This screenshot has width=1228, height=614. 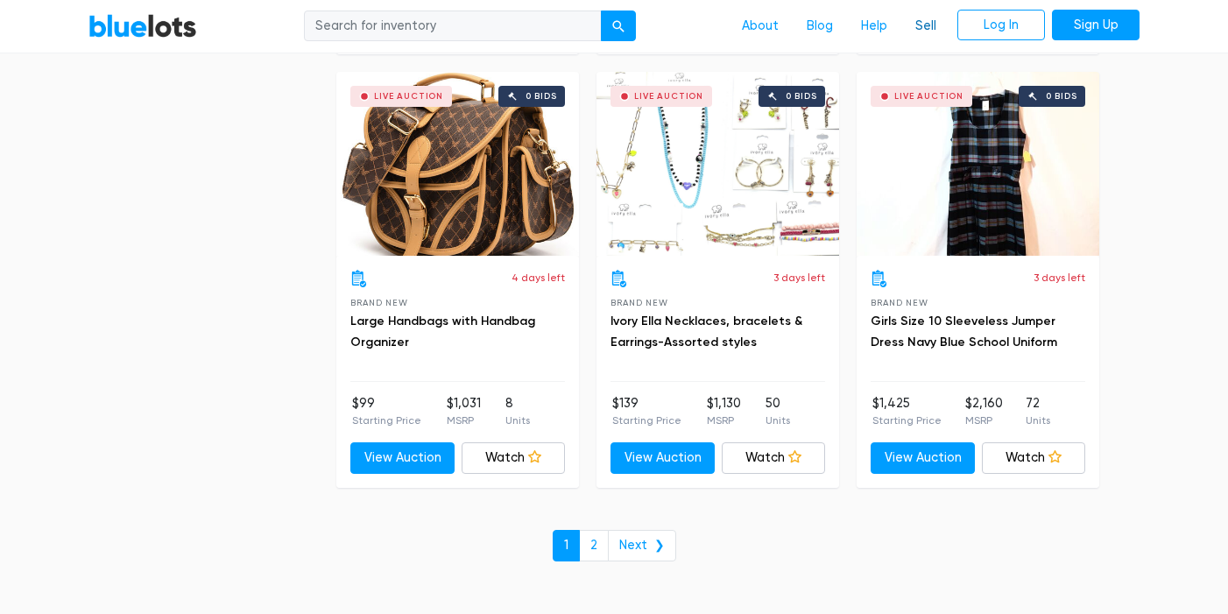 What do you see at coordinates (453, 26) in the screenshot?
I see `input: Search for inventory` at bounding box center [453, 26].